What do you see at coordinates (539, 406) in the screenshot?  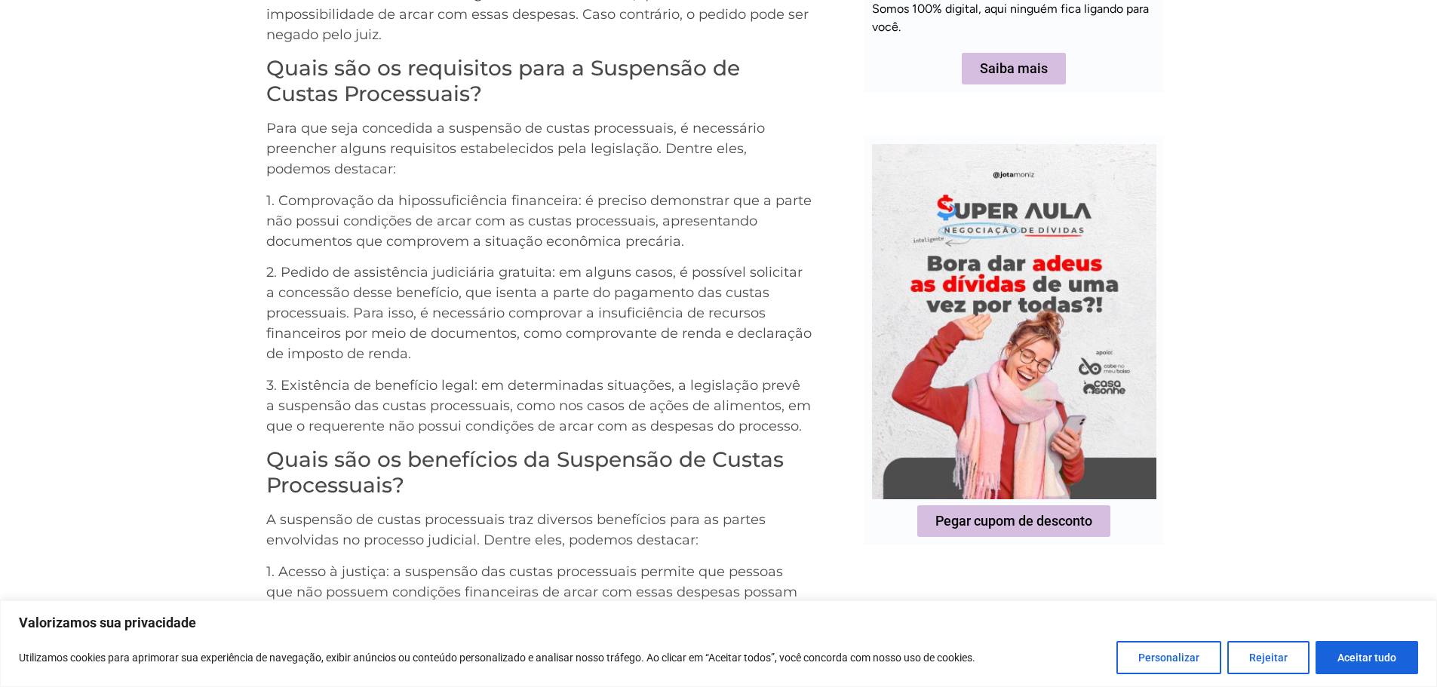 I see `p: 3. Existência de benefício legal: em determinadas situações, a legislação prevê a suspensão das c...` at bounding box center [539, 406].